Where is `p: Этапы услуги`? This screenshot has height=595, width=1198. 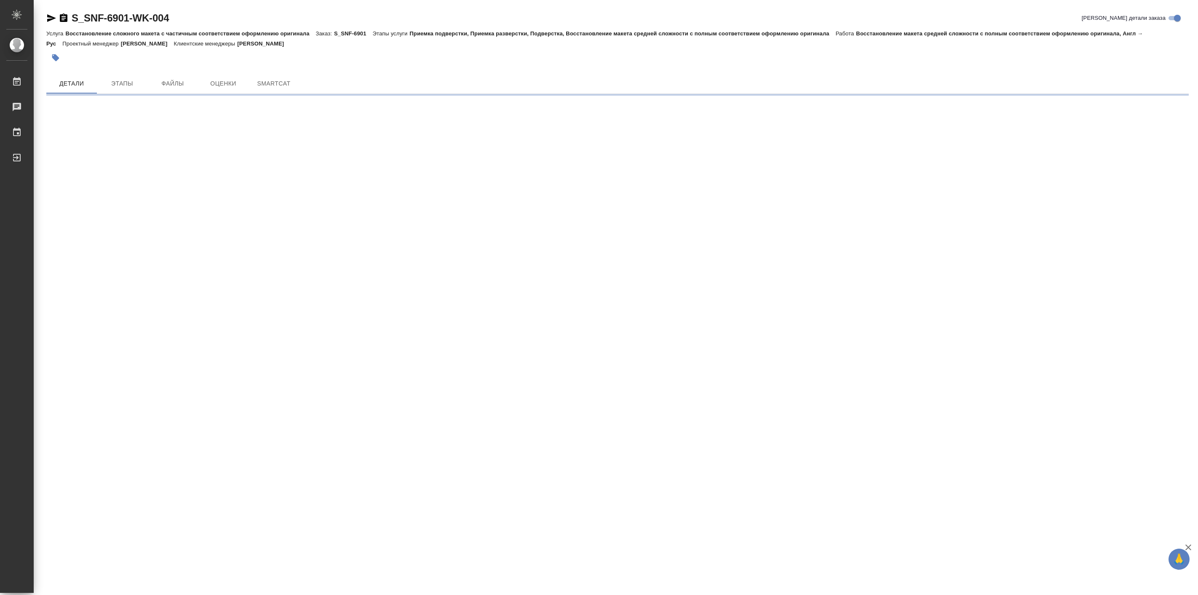 p: Этапы услуги is located at coordinates (391, 33).